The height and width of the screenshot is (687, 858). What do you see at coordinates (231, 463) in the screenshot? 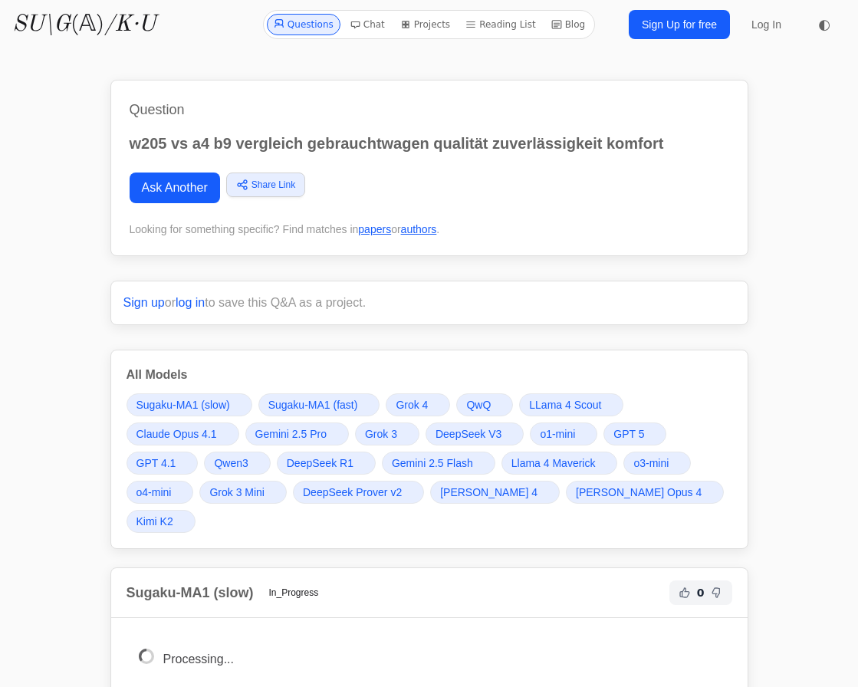
I see `span: Qwen3` at bounding box center [231, 463].